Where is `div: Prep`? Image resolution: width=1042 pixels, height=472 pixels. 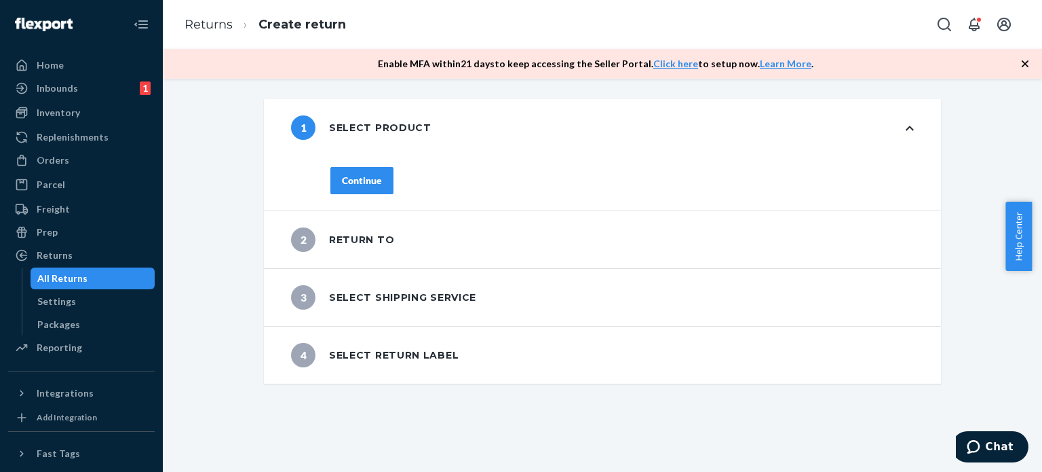 div: Prep is located at coordinates (47, 232).